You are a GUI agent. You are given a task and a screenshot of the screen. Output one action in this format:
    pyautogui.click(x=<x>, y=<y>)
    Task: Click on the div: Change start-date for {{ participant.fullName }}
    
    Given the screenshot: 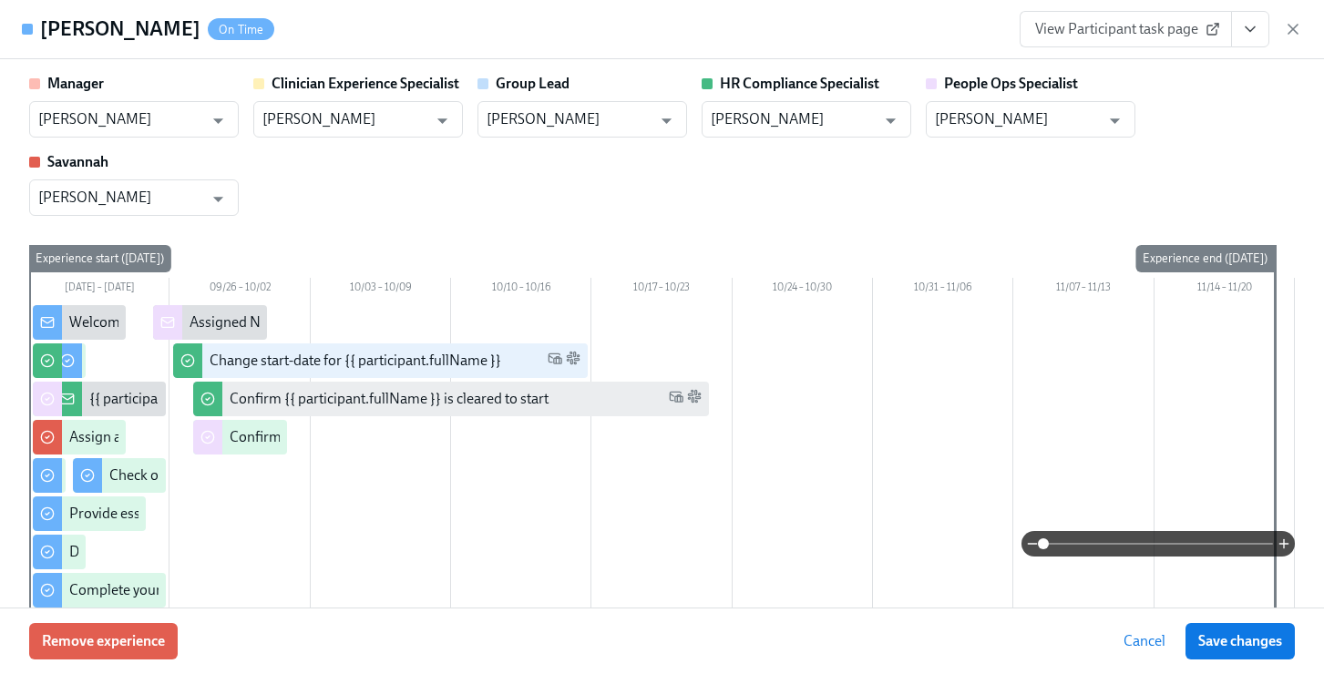 What is the action you would take?
    pyautogui.click(x=355, y=361)
    